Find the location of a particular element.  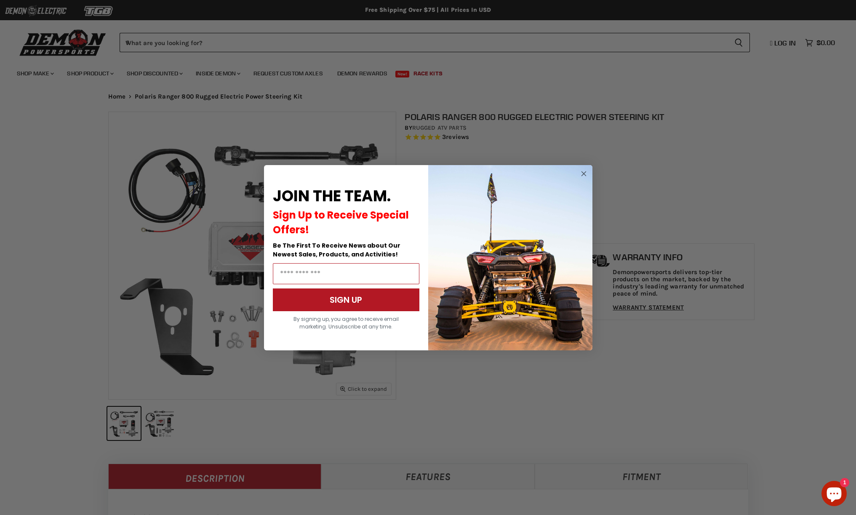

button: SIGN UP is located at coordinates (346, 300).